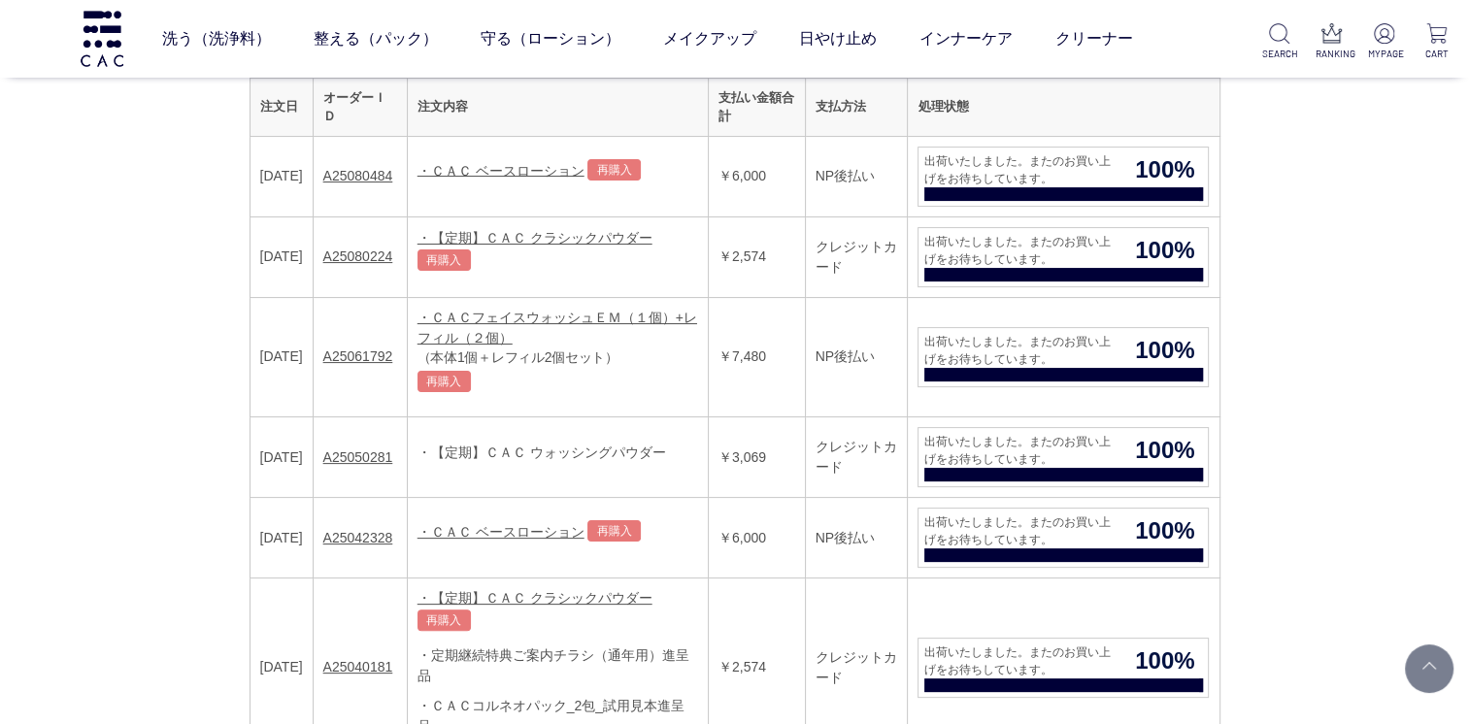 The height and width of the screenshot is (724, 1469). What do you see at coordinates (358, 457) in the screenshot?
I see `a: A25050281` at bounding box center [358, 457].